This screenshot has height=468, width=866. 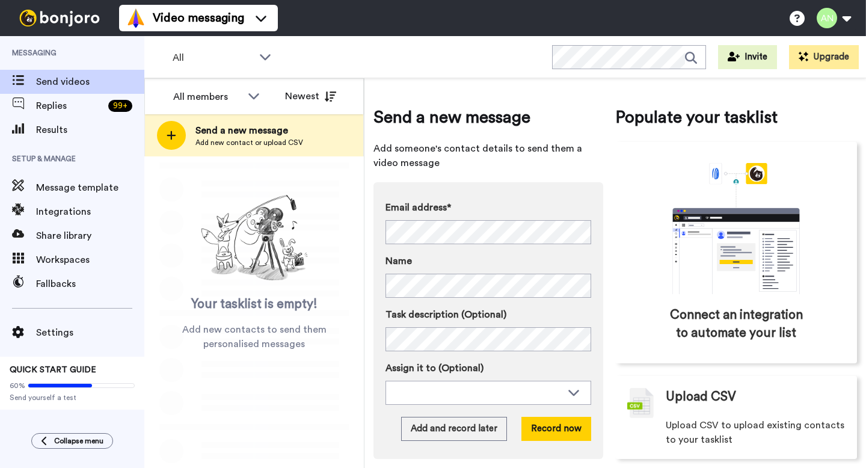 I want to click on span: Message template, so click(x=90, y=188).